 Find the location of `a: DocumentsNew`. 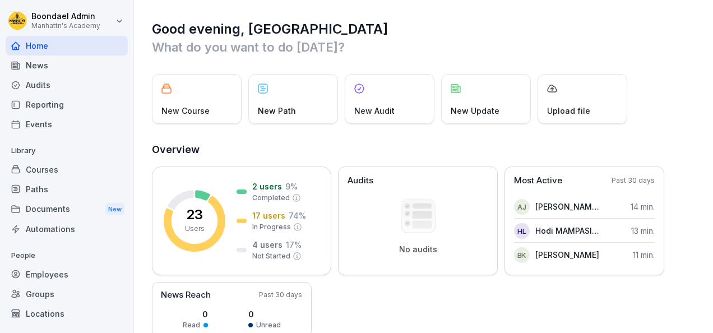

a: DocumentsNew is located at coordinates (67, 209).